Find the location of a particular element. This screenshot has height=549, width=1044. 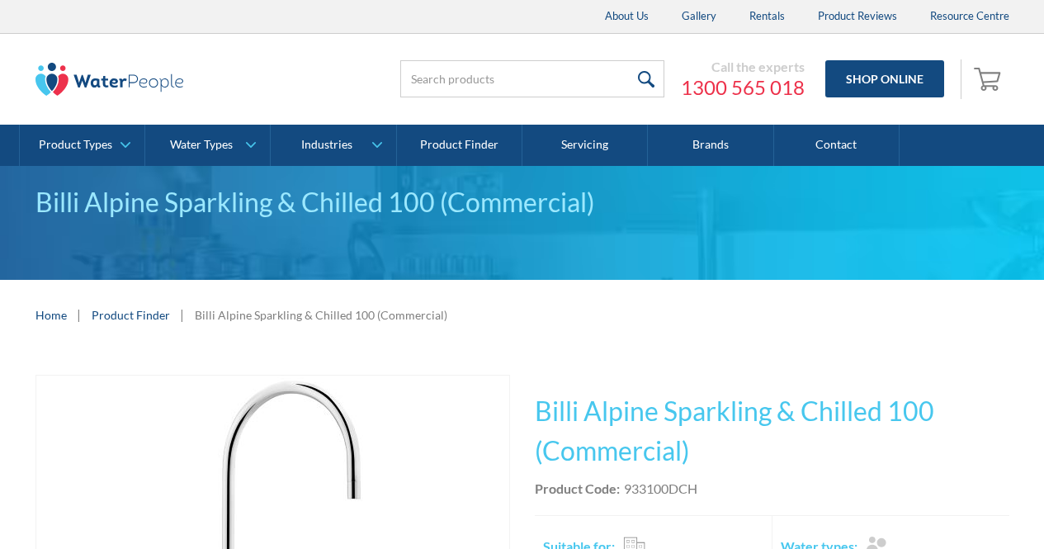

img: The Water People is located at coordinates (110, 79).